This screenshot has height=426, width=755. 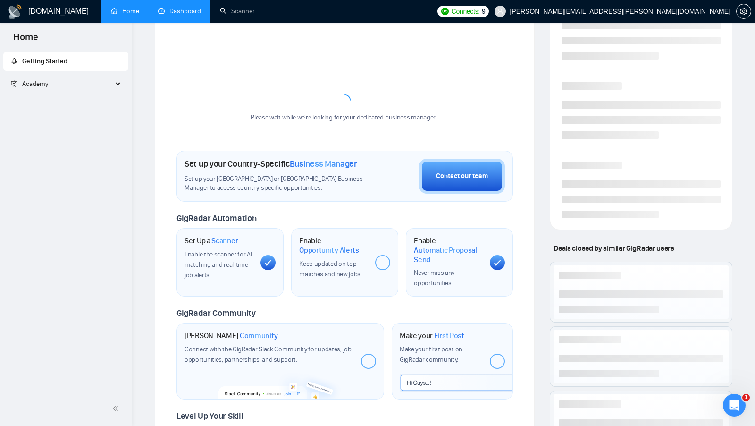 I want to click on span: 9, so click(x=484, y=11).